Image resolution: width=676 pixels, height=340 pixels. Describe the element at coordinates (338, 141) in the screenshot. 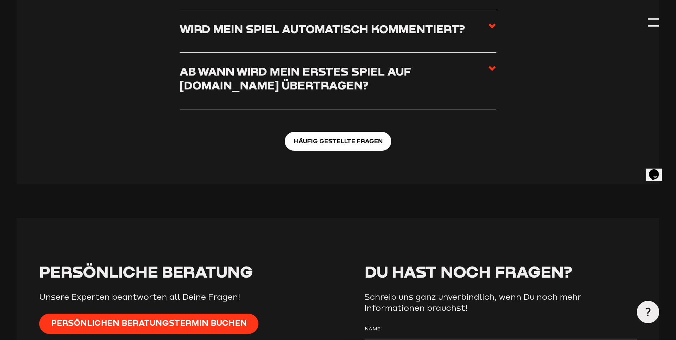

I see `span: Häufig gestellte Fragen` at that location.